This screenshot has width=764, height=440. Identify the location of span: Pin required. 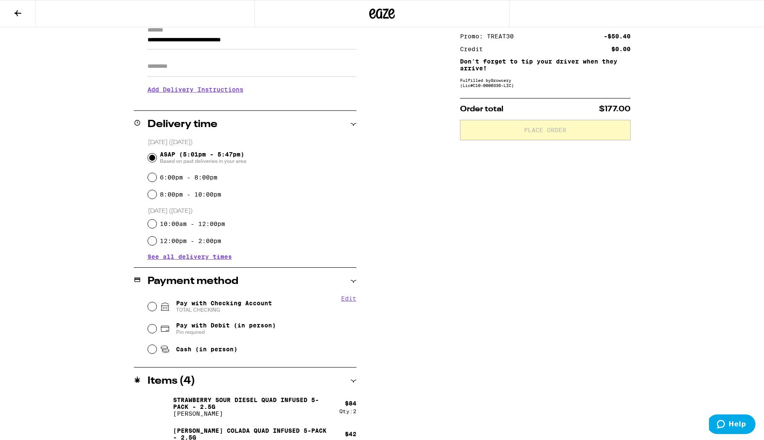
(226, 332).